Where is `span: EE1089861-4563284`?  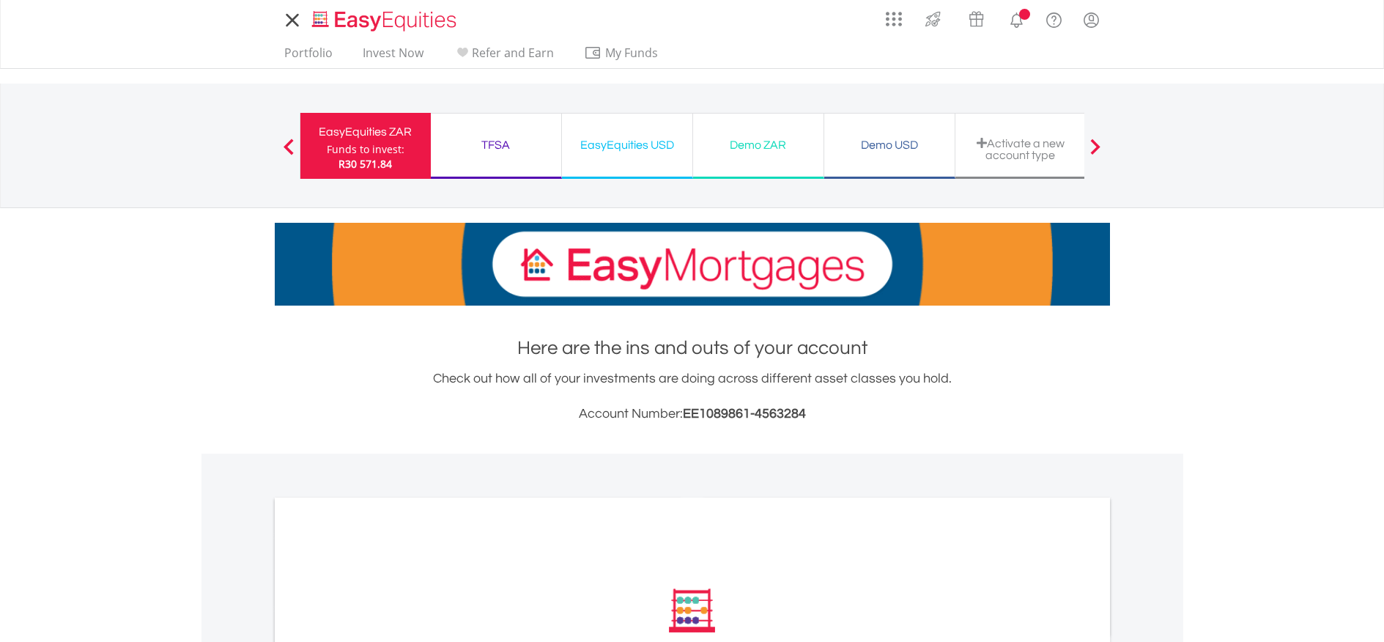 span: EE1089861-4563284 is located at coordinates (744, 413).